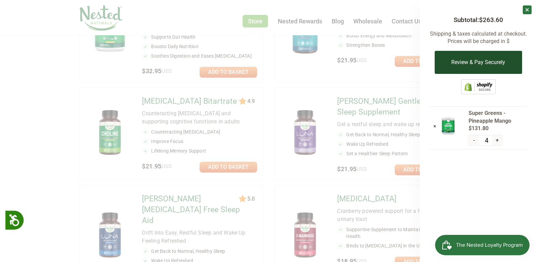  I want to click on span: Super Greens - Pineapple Mango, so click(498, 117).